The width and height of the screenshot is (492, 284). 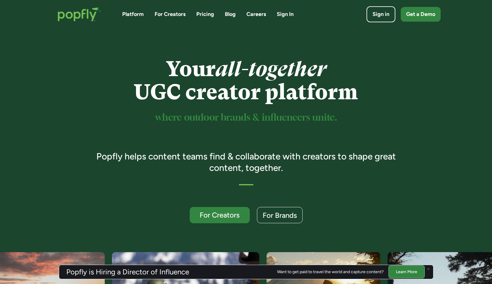 I want to click on a: Careers, so click(x=256, y=14).